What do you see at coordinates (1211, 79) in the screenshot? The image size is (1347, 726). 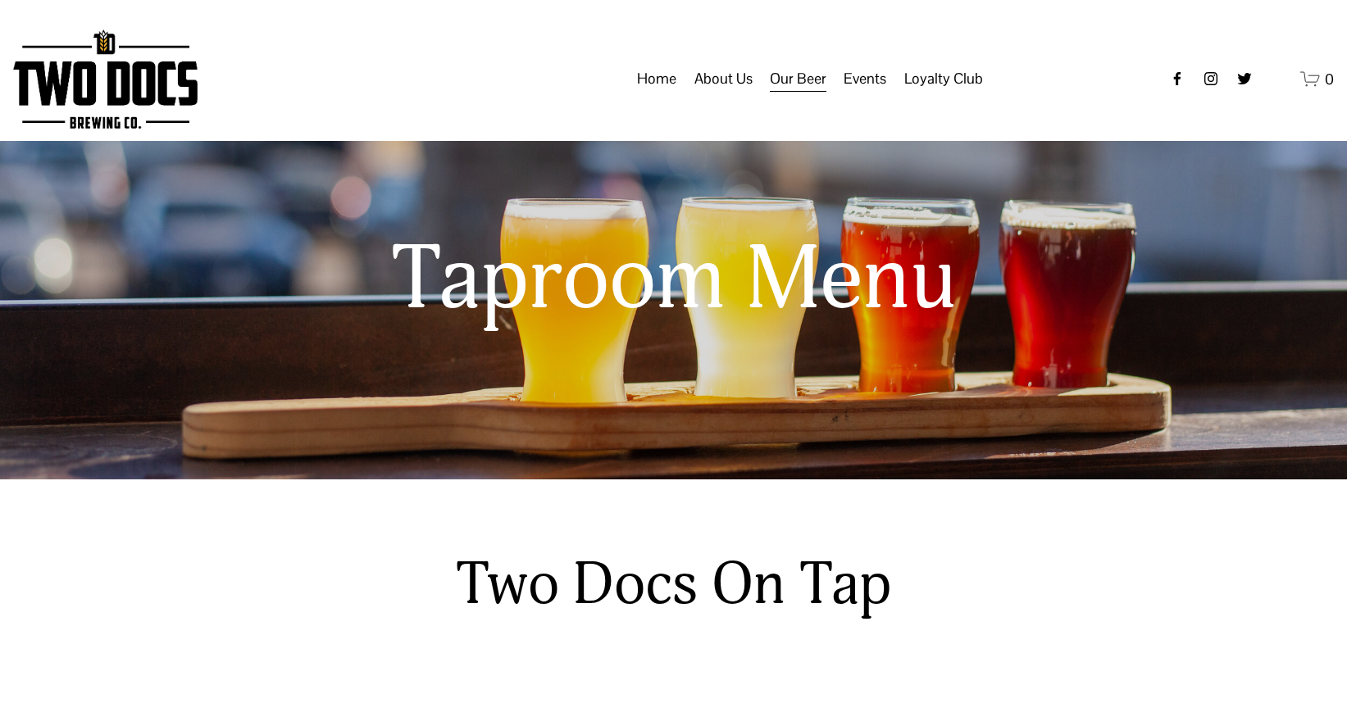 I see `a: instagram-unauth` at bounding box center [1211, 79].